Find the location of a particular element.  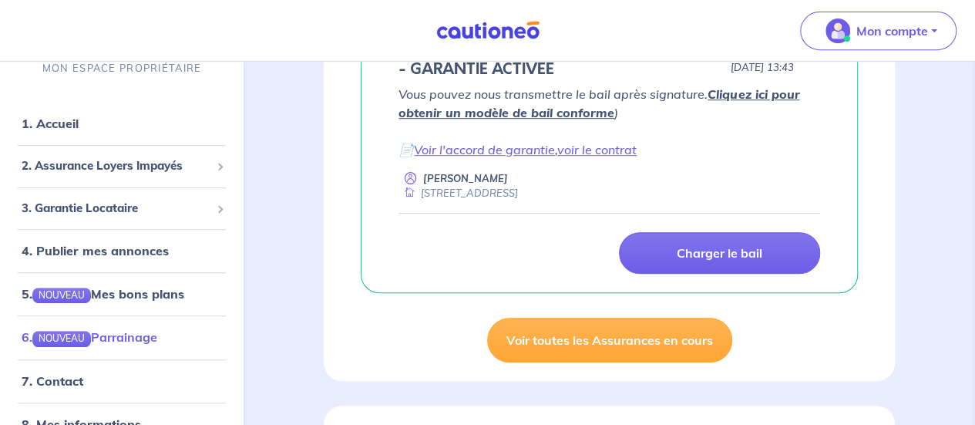

span: 2. Assurance Loyers Impayés is located at coordinates (116, 166).